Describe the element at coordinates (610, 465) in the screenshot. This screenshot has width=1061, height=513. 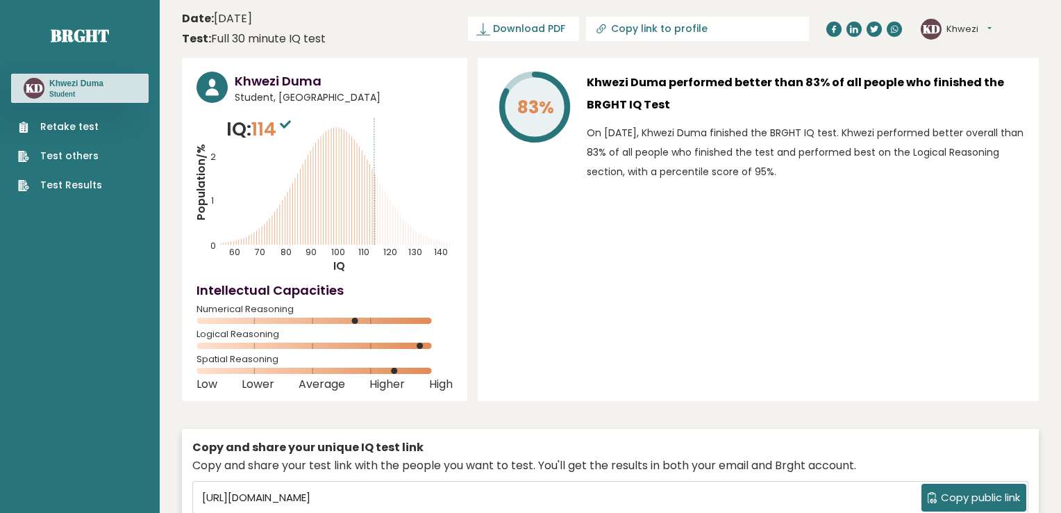
I see `div: Copy and share your test link with the people you want to test. You'll get the results in both yo...` at that location.